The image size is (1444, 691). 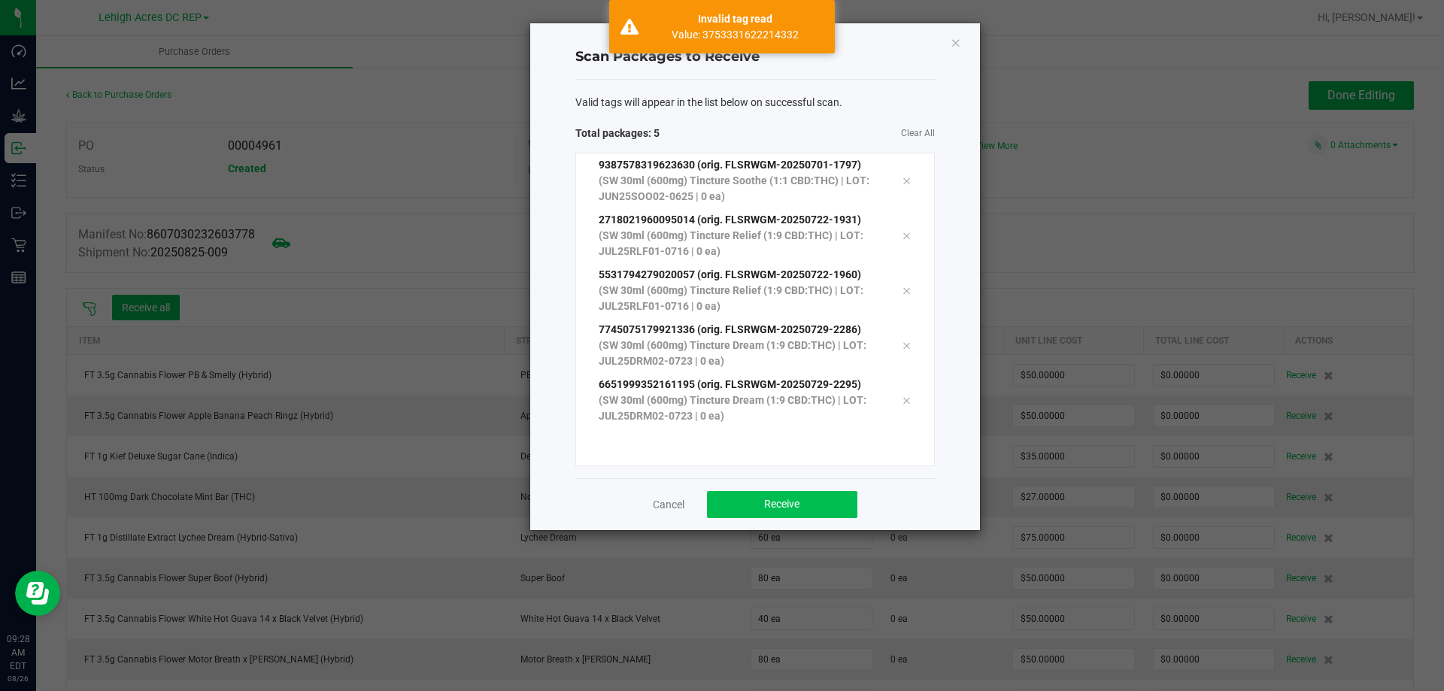 What do you see at coordinates (730, 329) in the screenshot?
I see `span: 7745075179921336 (orig. FLSRWGM-20250729-2286)` at bounding box center [730, 329].